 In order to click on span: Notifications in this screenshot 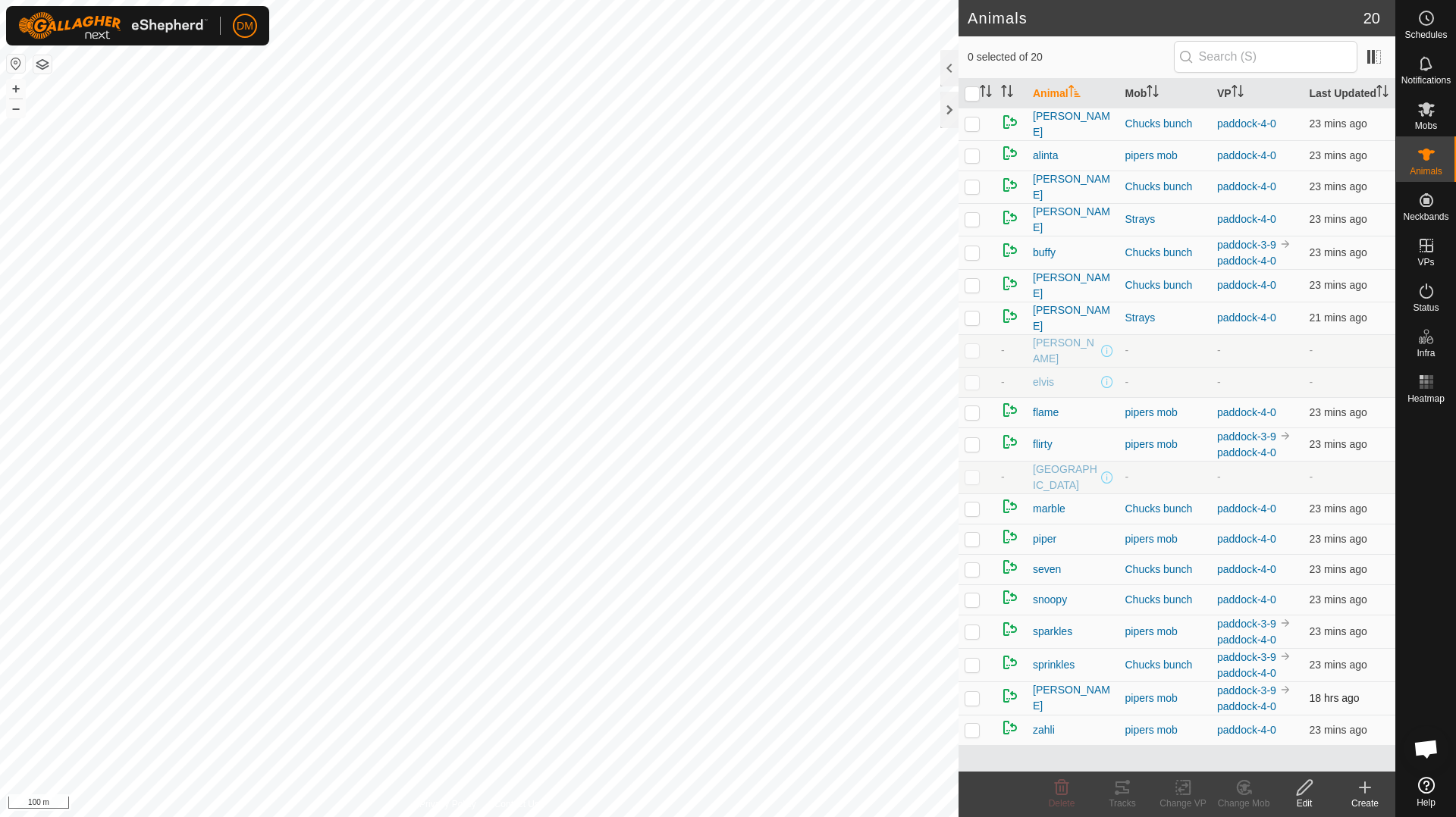, I will do `click(1425, 81)`.